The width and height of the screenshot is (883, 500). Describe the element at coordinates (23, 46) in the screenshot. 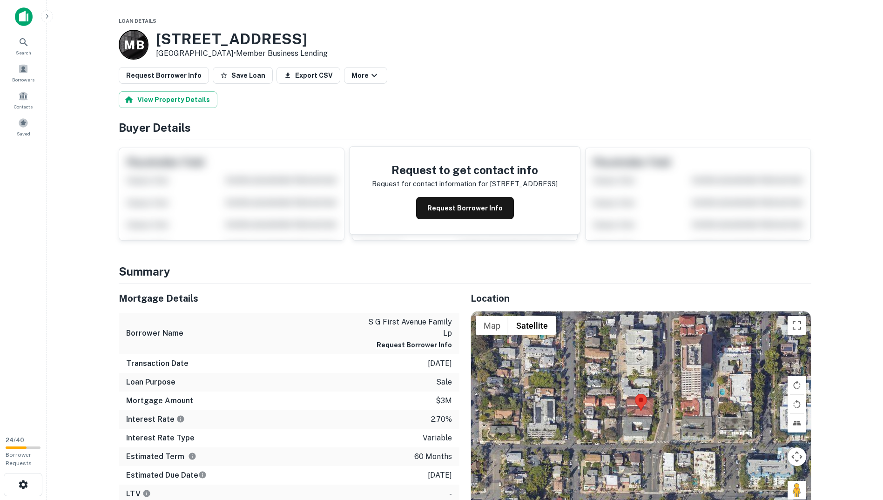

I see `a: Search` at that location.